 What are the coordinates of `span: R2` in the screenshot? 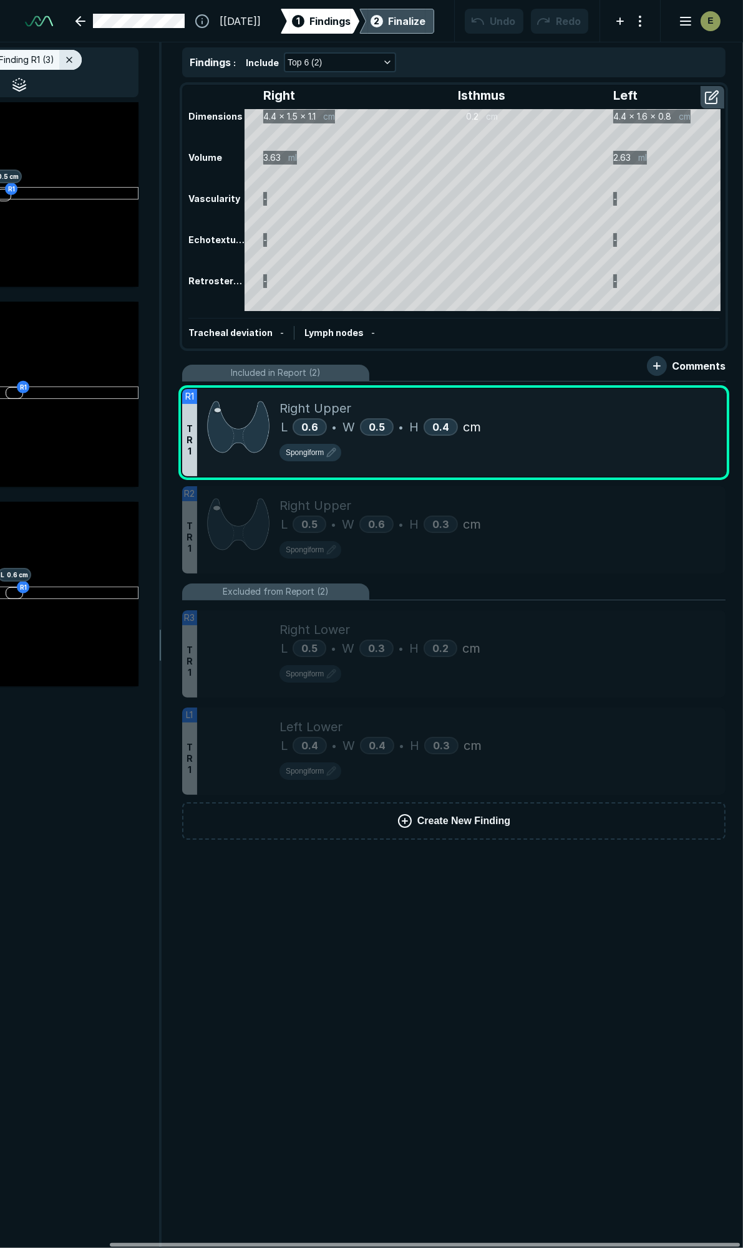 It's located at (190, 494).